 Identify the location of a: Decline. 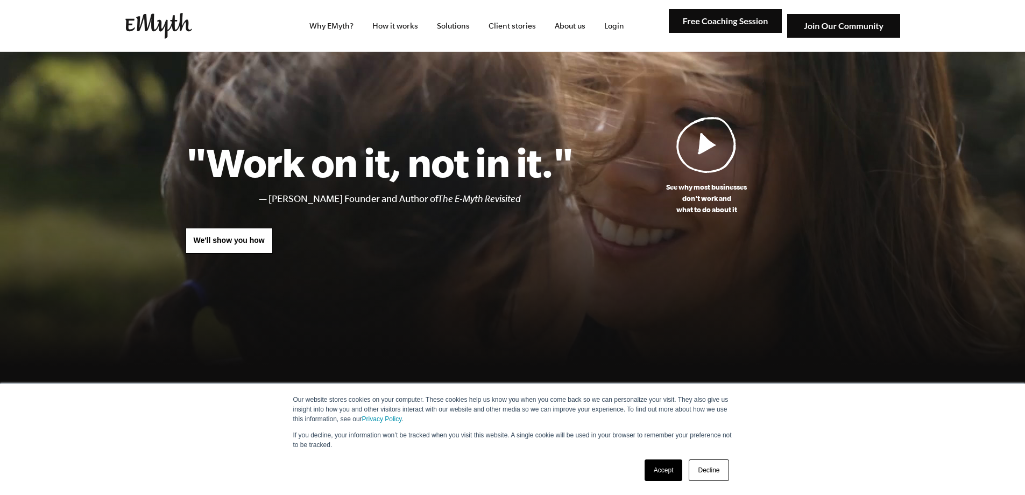
(709, 470).